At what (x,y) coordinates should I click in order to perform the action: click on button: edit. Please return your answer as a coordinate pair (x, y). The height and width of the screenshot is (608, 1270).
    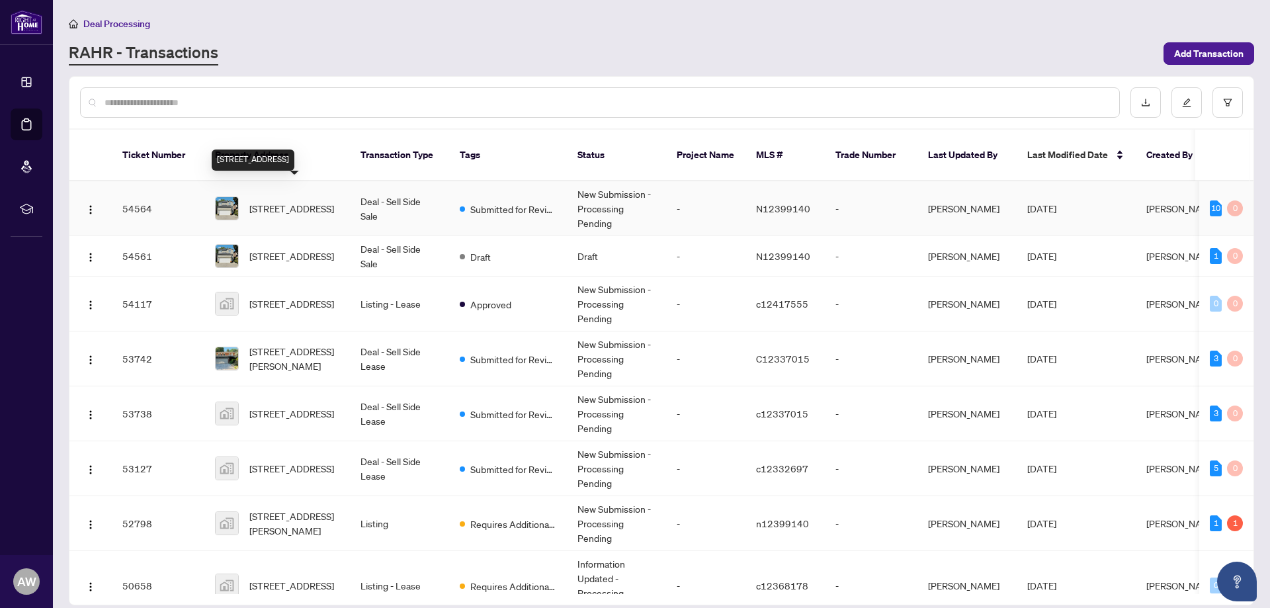
    Looking at the image, I should click on (1187, 103).